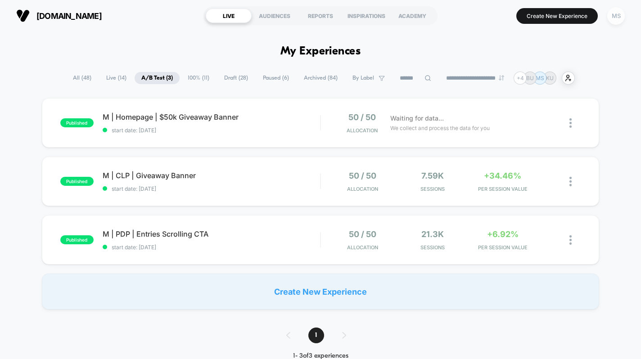 The image size is (641, 359). Describe the element at coordinates (503, 234) in the screenshot. I see `span: +6.92%` at that location.